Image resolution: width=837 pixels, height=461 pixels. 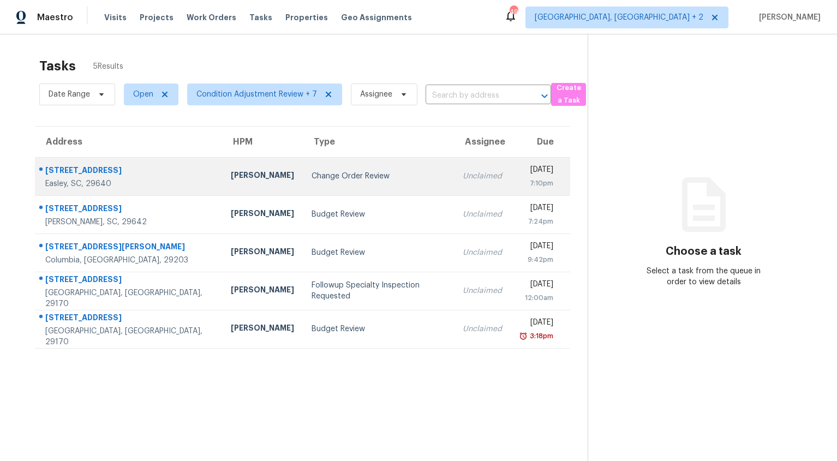 I want to click on span: 5 Results, so click(x=108, y=67).